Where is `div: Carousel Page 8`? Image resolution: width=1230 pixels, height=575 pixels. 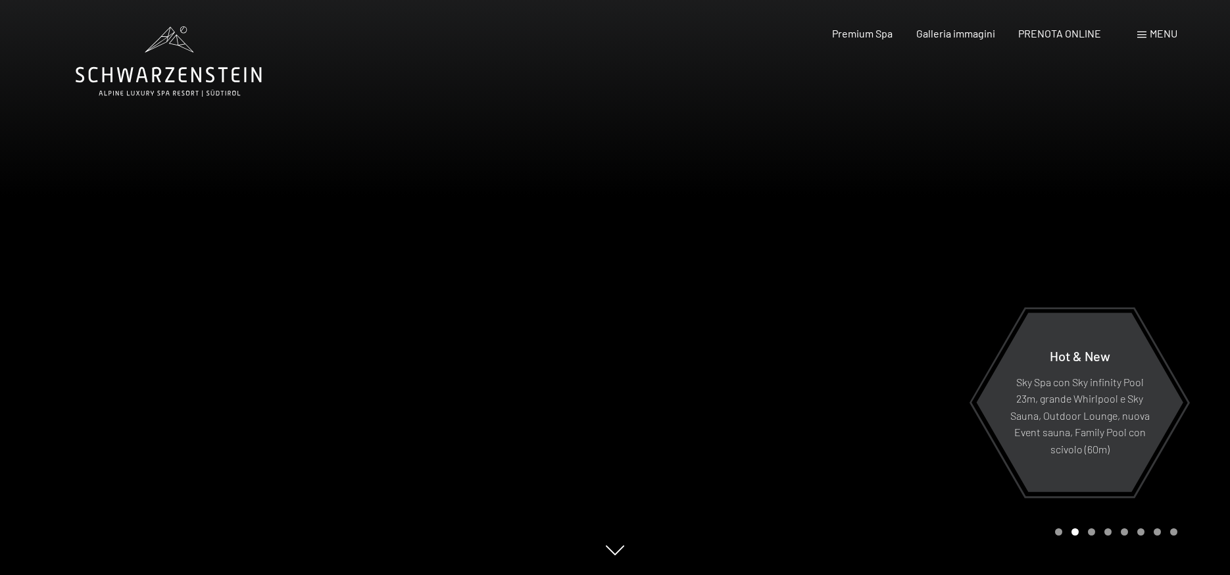
div: Carousel Page 8 is located at coordinates (1173, 531).